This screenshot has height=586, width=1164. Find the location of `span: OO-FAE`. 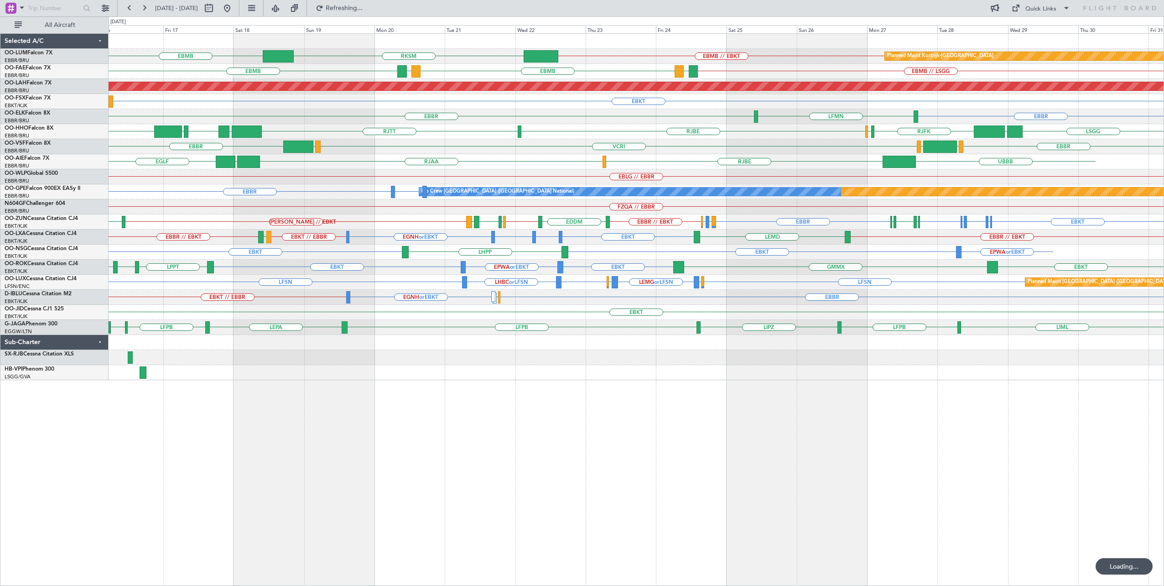

span: OO-FAE is located at coordinates (15, 68).